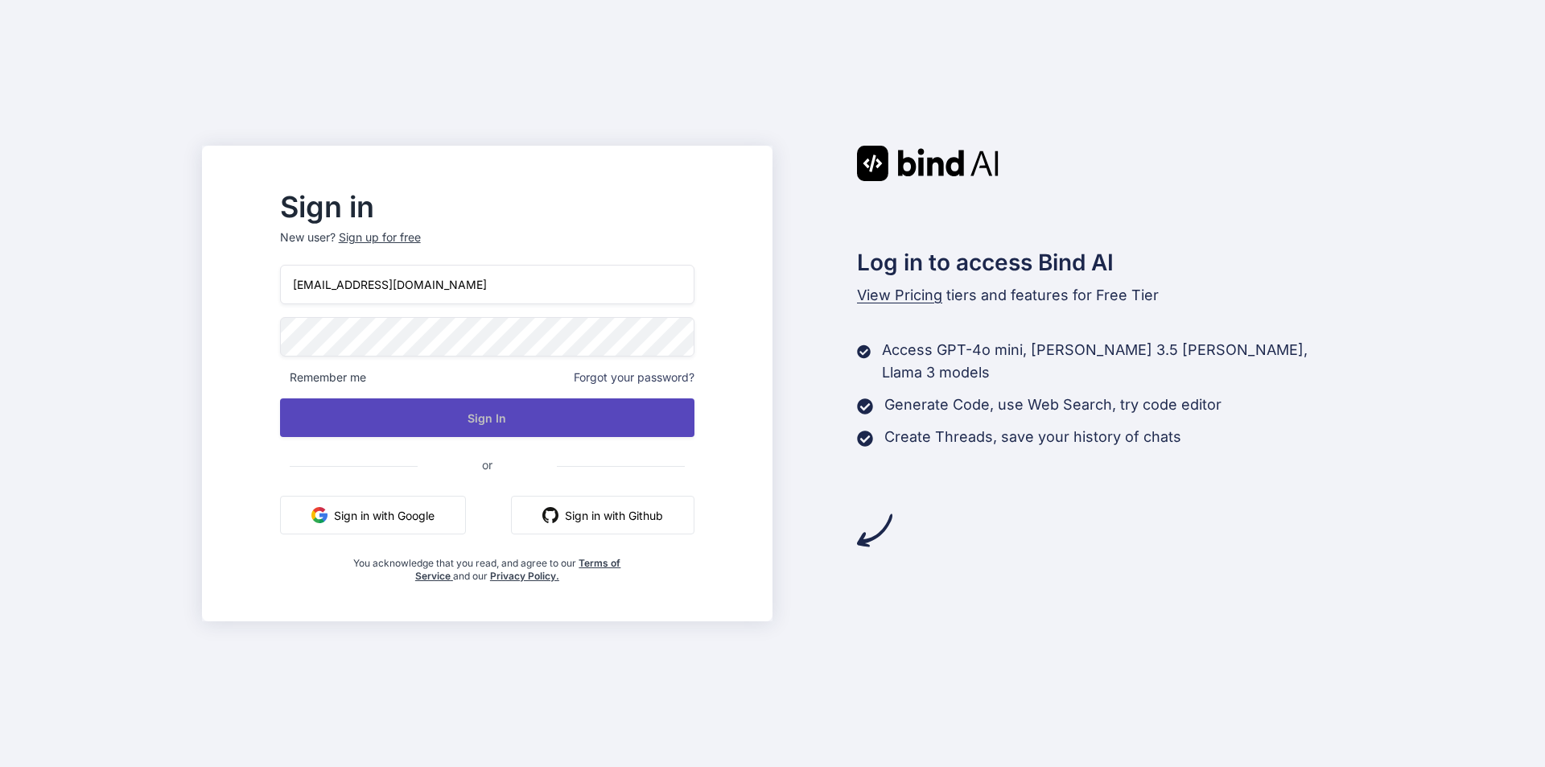 Image resolution: width=1545 pixels, height=767 pixels. I want to click on p: Generate Code, use Web Search, try code editor, so click(1052, 405).